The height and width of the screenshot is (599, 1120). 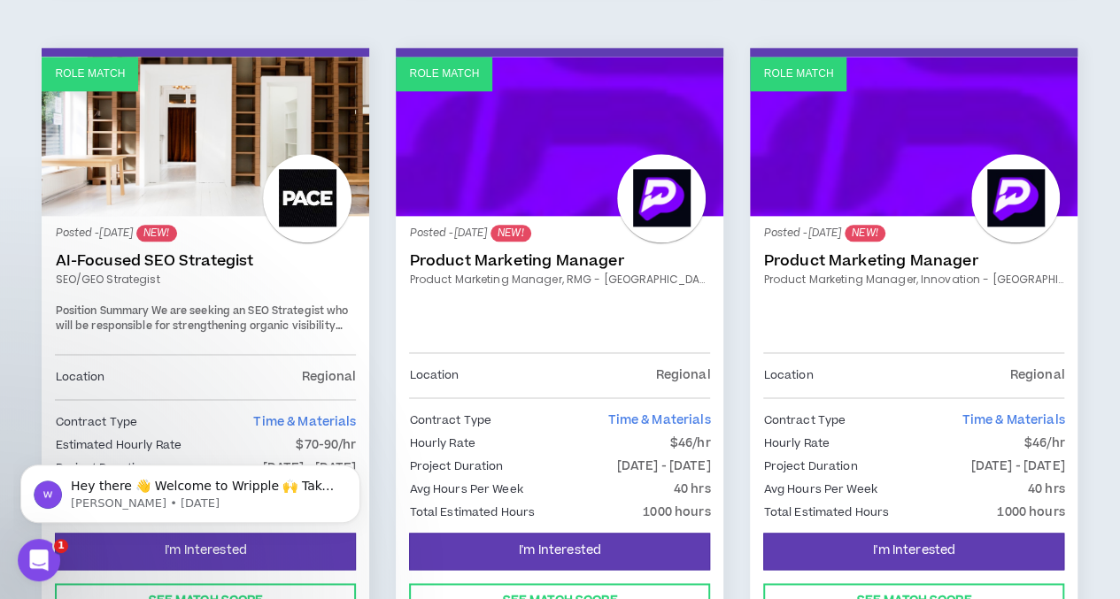 I want to click on a: SEO/GEO Strategist, so click(x=205, y=280).